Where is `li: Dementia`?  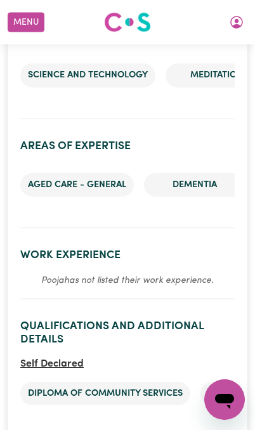 li: Dementia is located at coordinates (195, 185).